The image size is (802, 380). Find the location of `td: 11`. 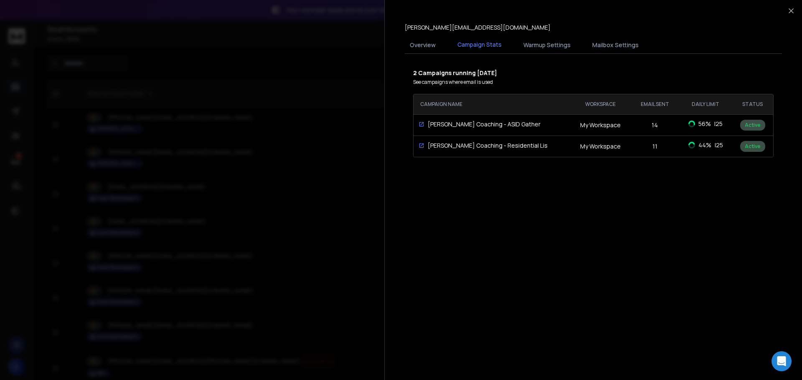

td: 11 is located at coordinates (655, 146).